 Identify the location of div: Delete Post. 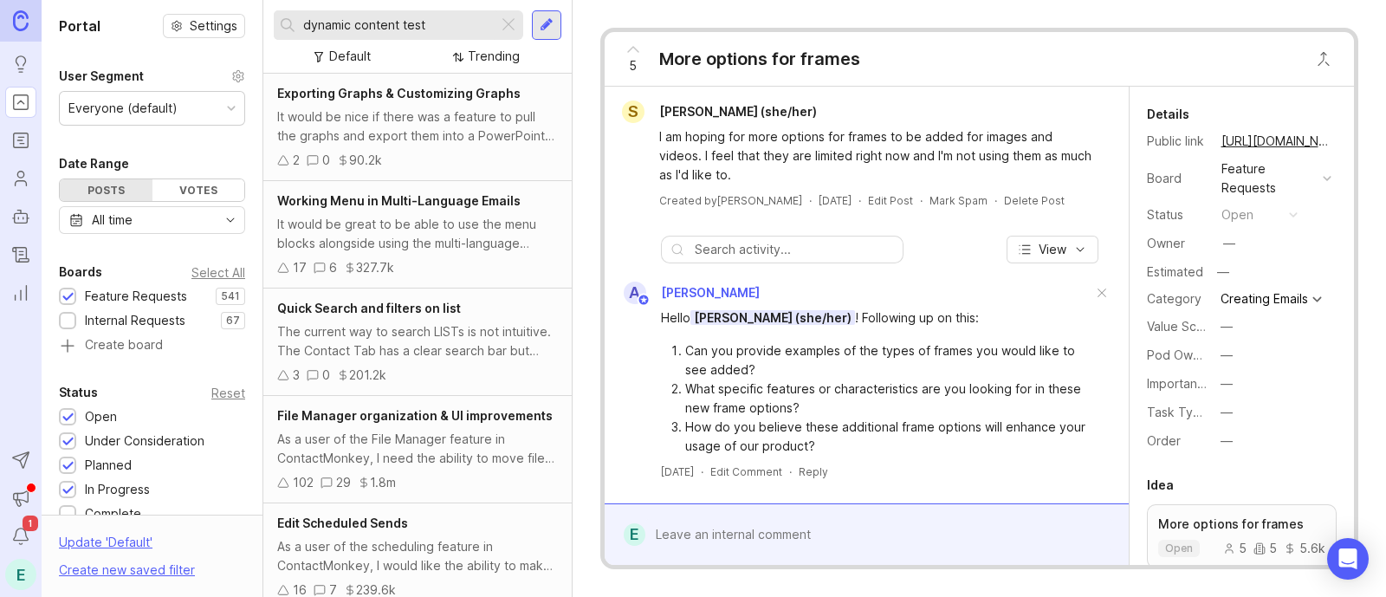
(1034, 200).